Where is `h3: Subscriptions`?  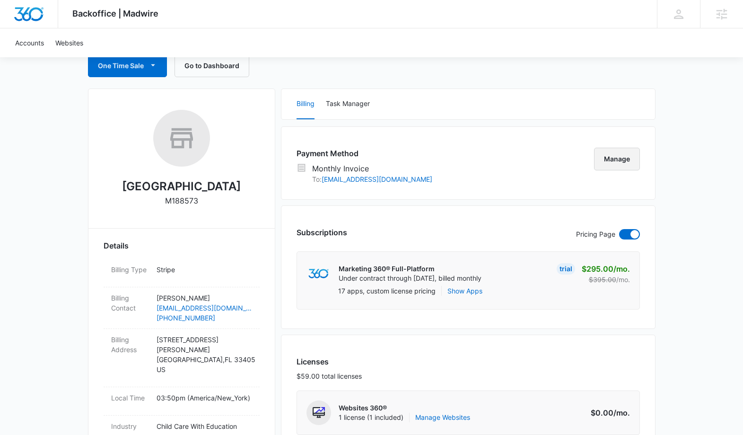
h3: Subscriptions is located at coordinates (322, 232).